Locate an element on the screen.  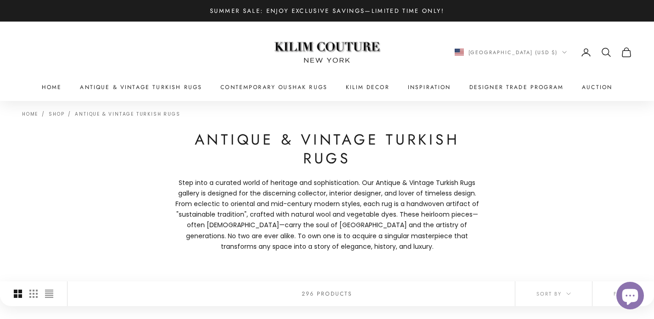
button: Sort by is located at coordinates (553, 294).